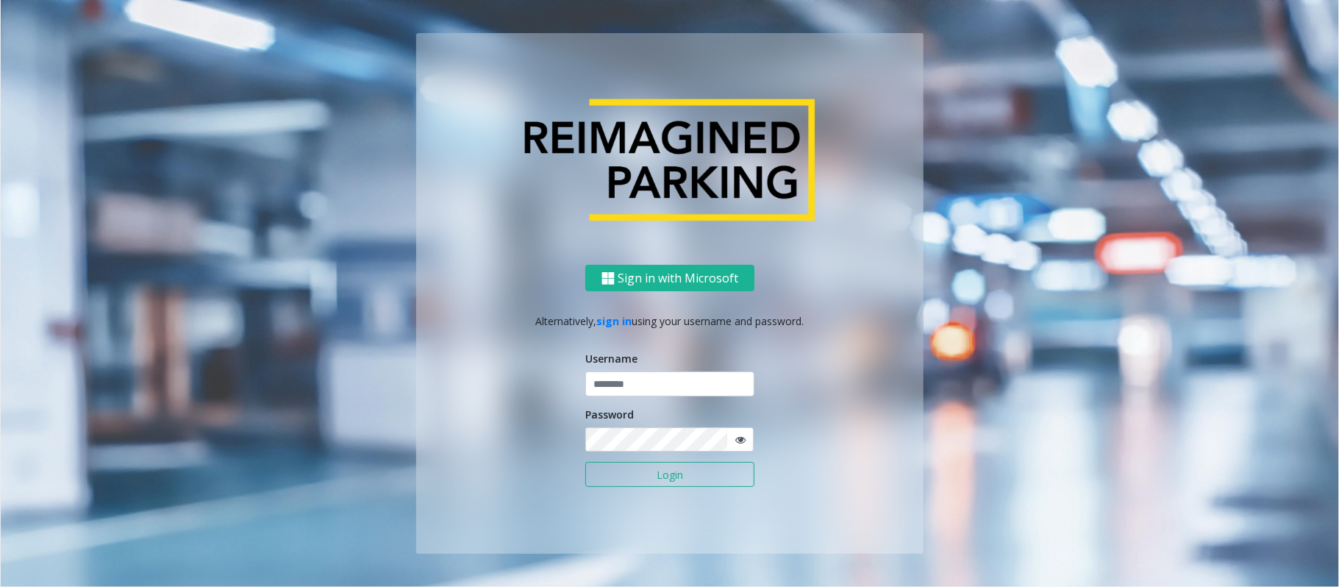  Describe the element at coordinates (670, 278) in the screenshot. I see `button: Sign in with Microsoft` at that location.